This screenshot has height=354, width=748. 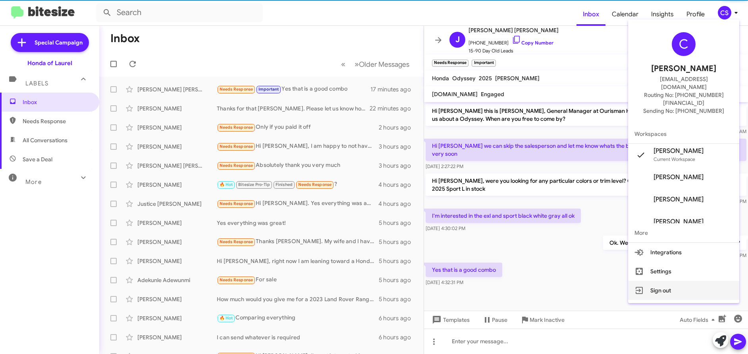 I want to click on button: Sign out, so click(x=684, y=290).